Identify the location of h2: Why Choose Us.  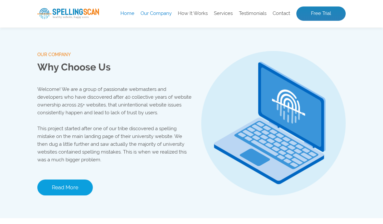
(114, 67).